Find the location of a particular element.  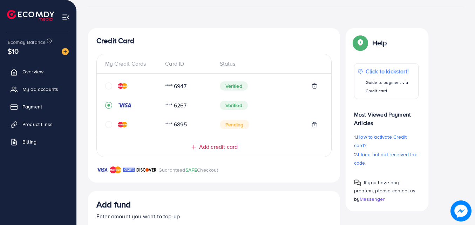

span: Messenger is located at coordinates (372, 199).